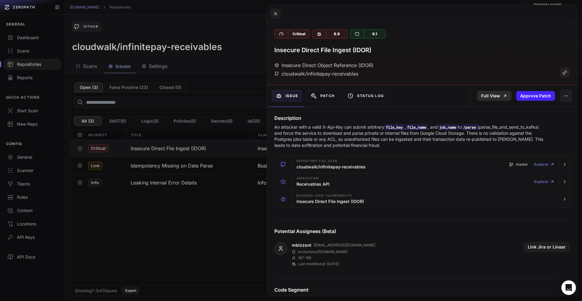 This screenshot has height=301, width=582. I want to click on div: Open Intercom Messenger, so click(568, 287).